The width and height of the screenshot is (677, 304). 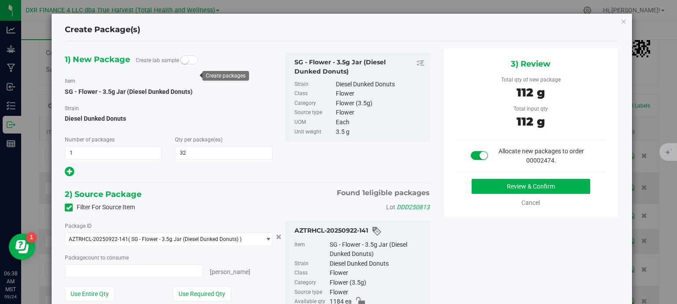 What do you see at coordinates (381, 123) in the screenshot?
I see `div: Each` at bounding box center [381, 123].